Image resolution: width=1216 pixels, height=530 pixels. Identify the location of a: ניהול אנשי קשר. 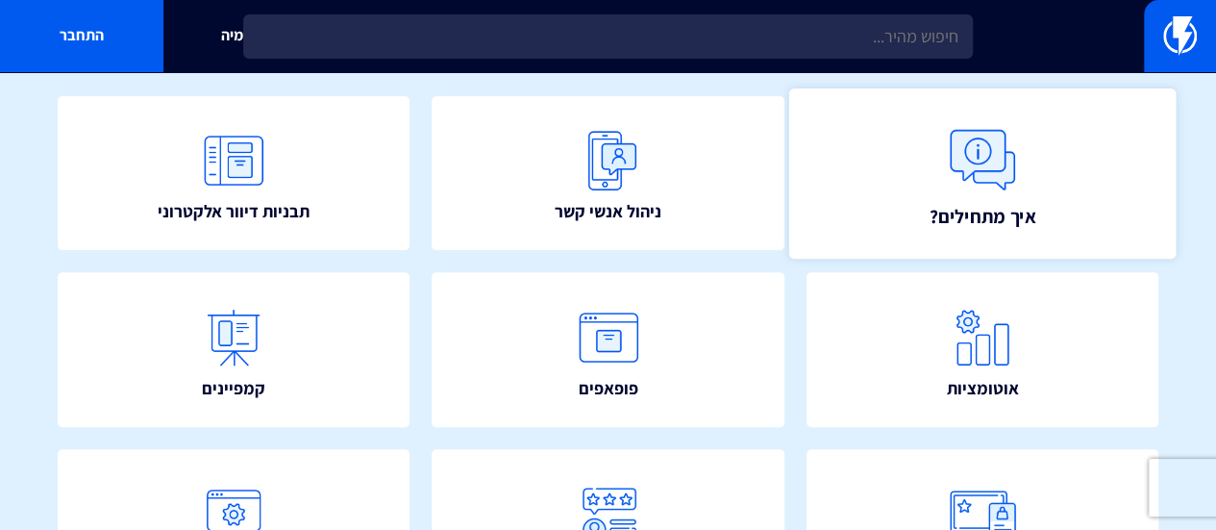
(608, 173).